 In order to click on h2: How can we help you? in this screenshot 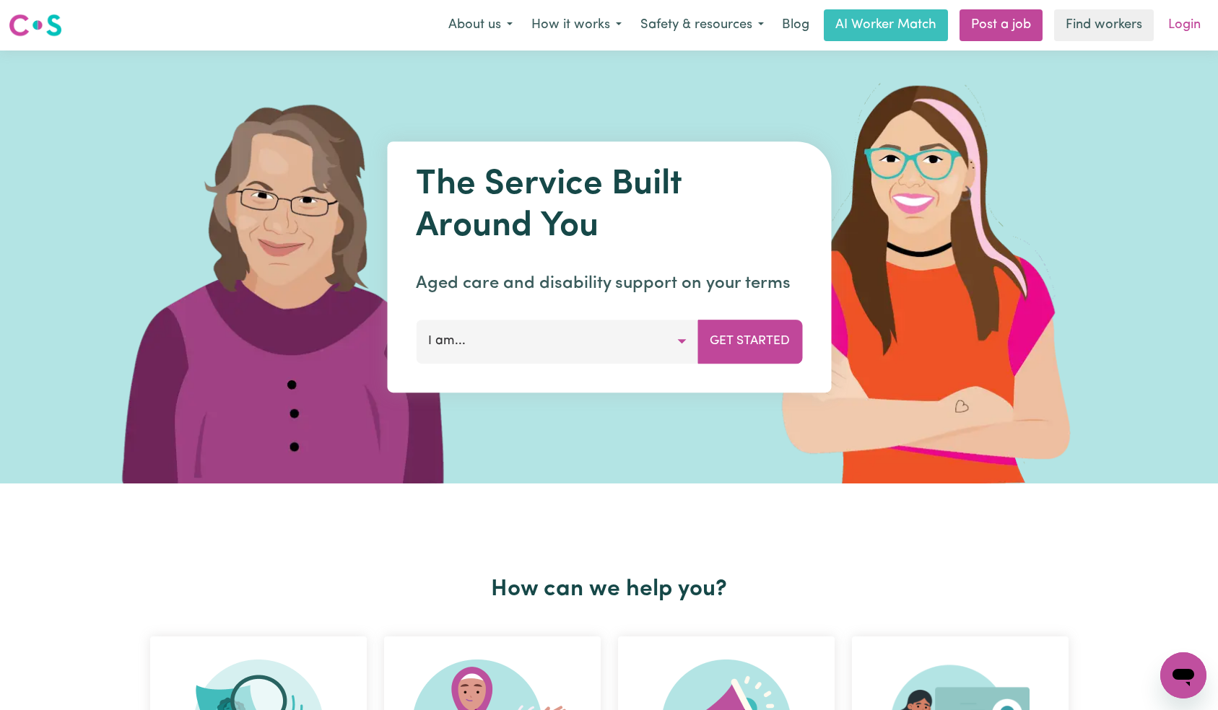, I will do `click(609, 590)`.